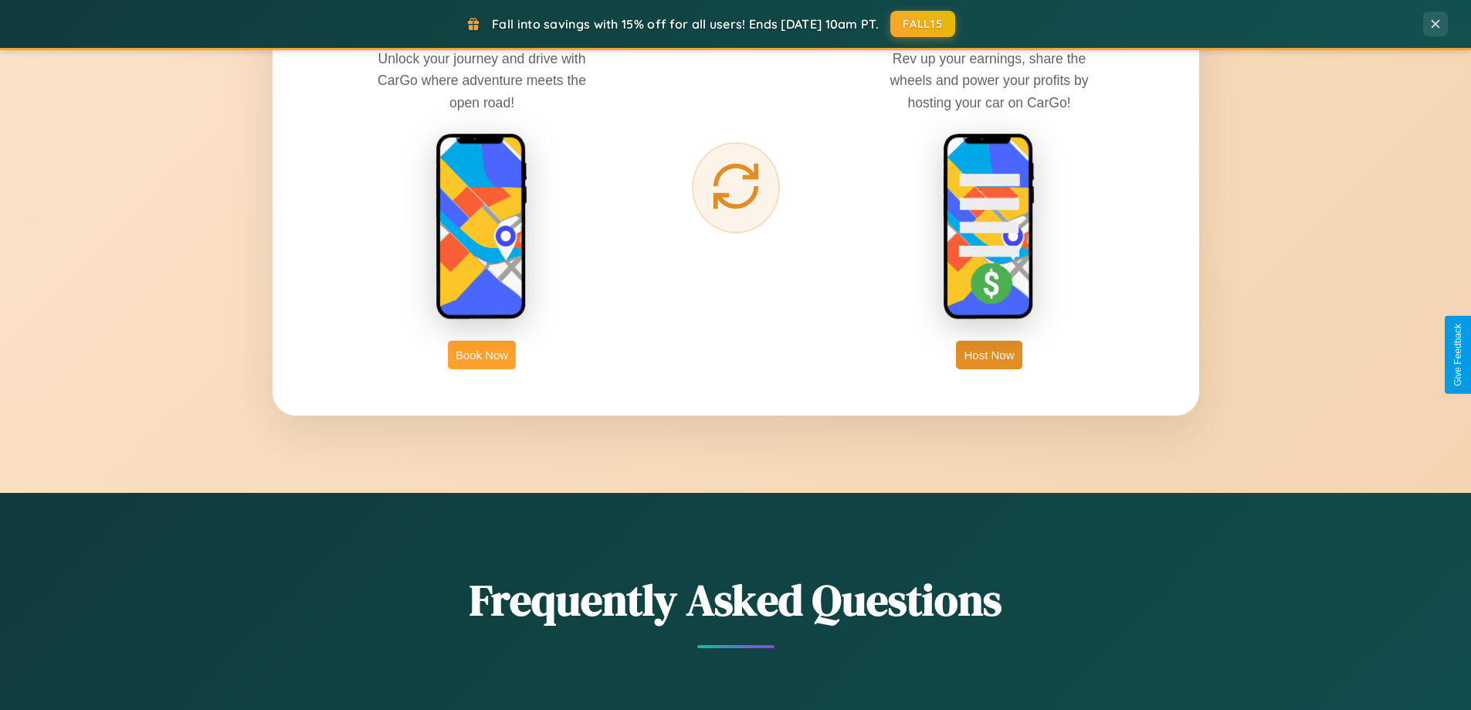 This screenshot has width=1471, height=710. I want to click on p: Unlock your journey and drive with CarGo where adventure meets the open road!, so click(482, 80).